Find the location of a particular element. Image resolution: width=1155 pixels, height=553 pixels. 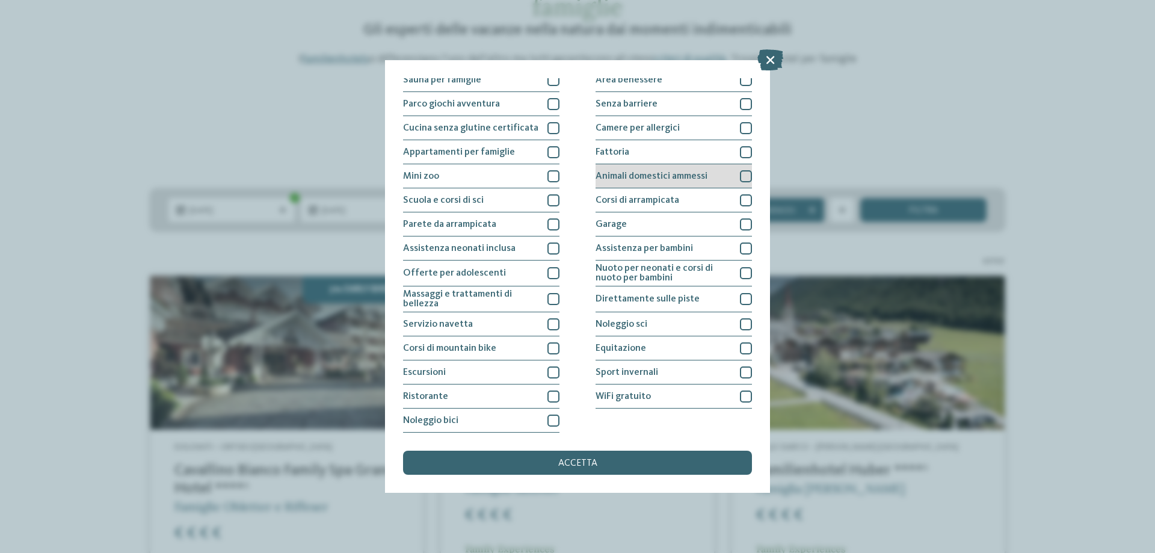

span: Sport invernali is located at coordinates (627, 372).